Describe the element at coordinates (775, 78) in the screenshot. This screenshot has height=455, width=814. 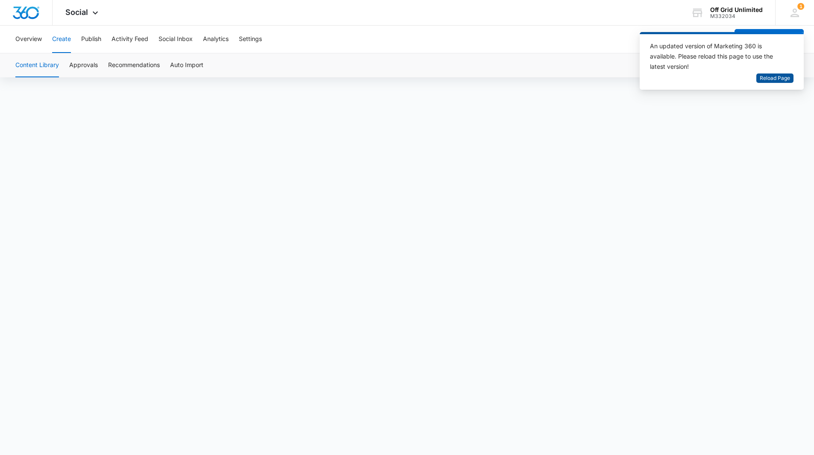
I see `span: Reload Page` at that location.